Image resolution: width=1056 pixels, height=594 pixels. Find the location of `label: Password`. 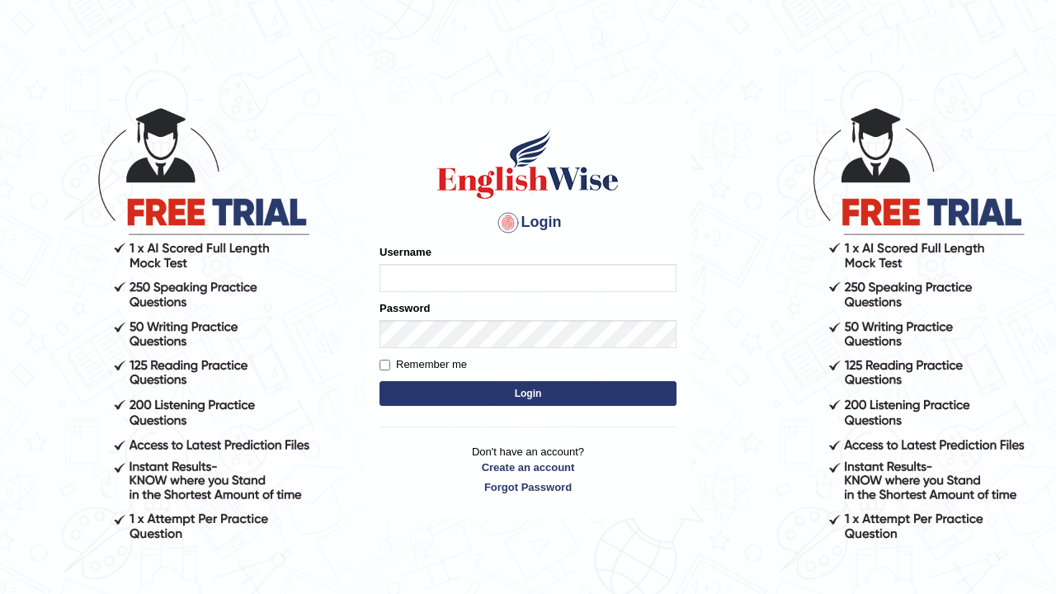

label: Password is located at coordinates (404, 308).